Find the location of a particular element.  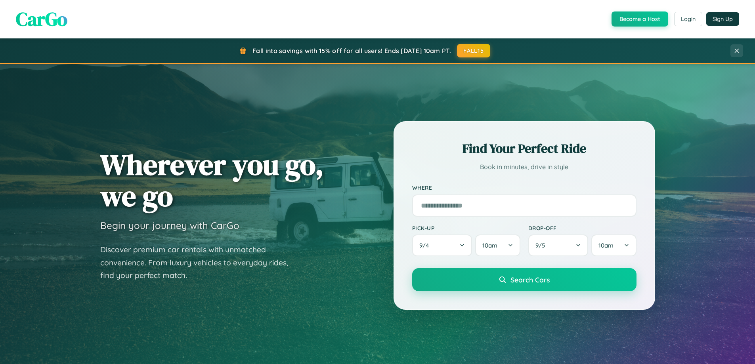

button: FALL15 is located at coordinates (473, 51).